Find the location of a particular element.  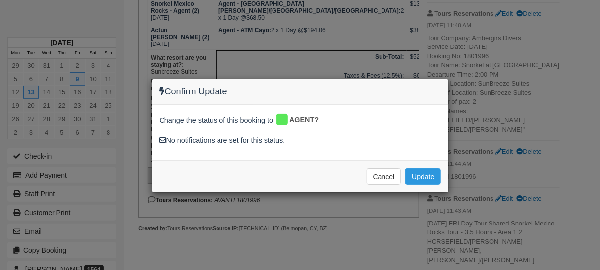

div: No notifications are set for this status. is located at coordinates (300, 141).